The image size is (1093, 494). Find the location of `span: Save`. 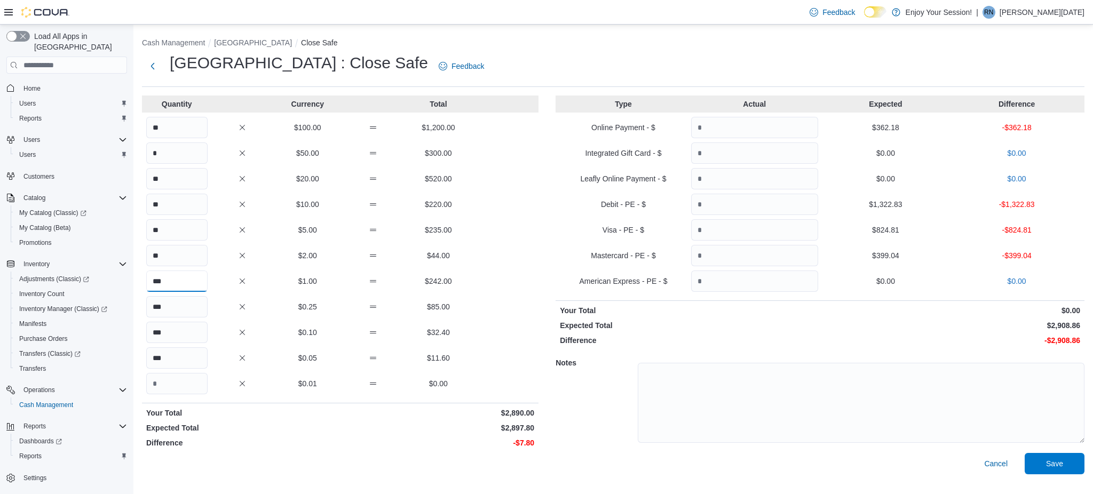

span: Save is located at coordinates (1054, 464).